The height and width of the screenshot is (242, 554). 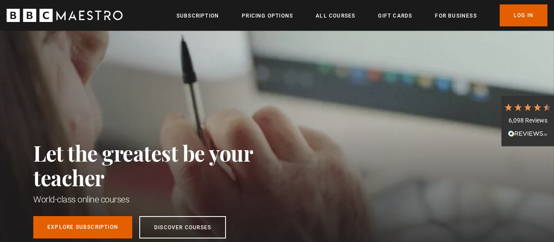 What do you see at coordinates (395, 16) in the screenshot?
I see `a: Gift Cards` at bounding box center [395, 16].